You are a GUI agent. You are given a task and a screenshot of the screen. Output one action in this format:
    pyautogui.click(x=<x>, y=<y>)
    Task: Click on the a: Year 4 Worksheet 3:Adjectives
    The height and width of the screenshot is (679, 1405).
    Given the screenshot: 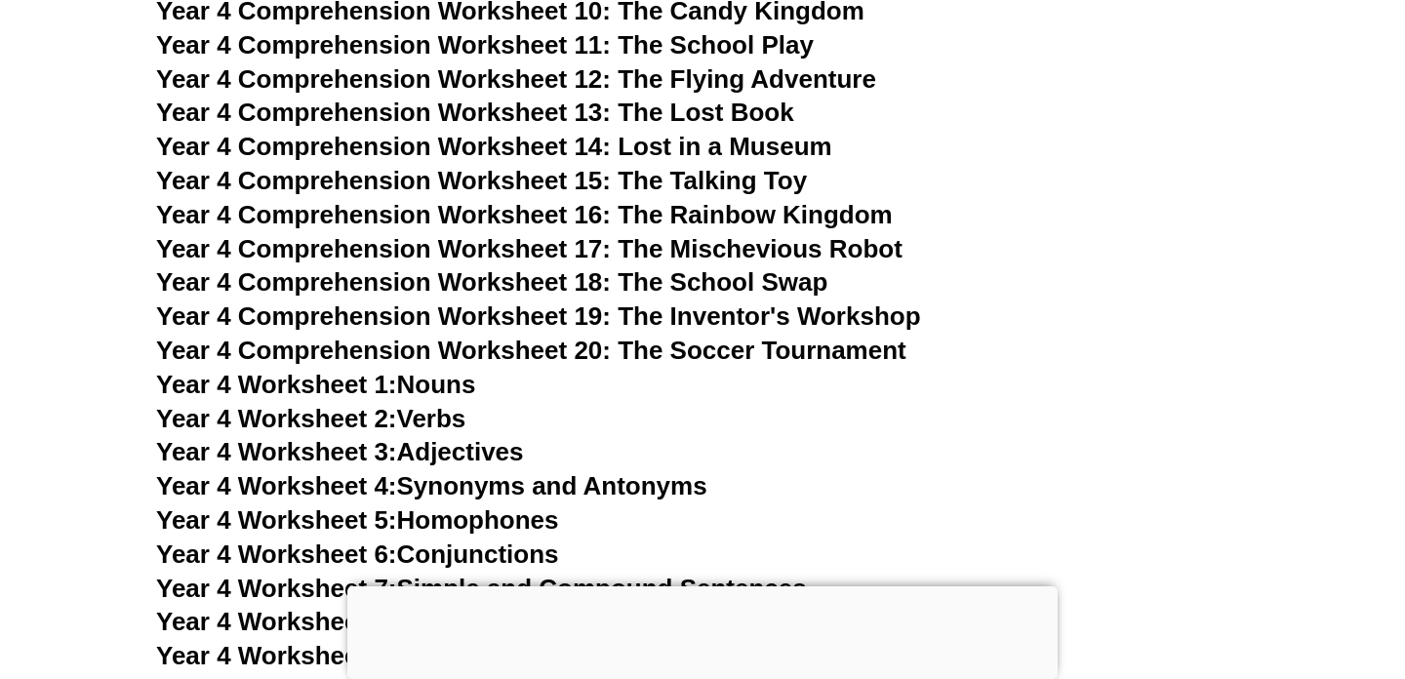 What is the action you would take?
    pyautogui.click(x=340, y=452)
    